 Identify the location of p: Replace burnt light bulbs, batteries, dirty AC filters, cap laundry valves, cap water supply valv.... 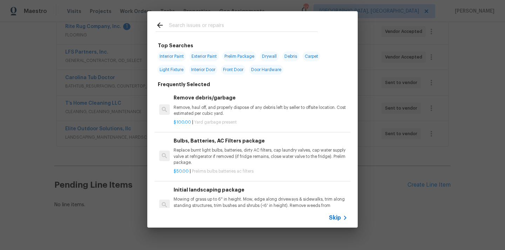
(261, 156).